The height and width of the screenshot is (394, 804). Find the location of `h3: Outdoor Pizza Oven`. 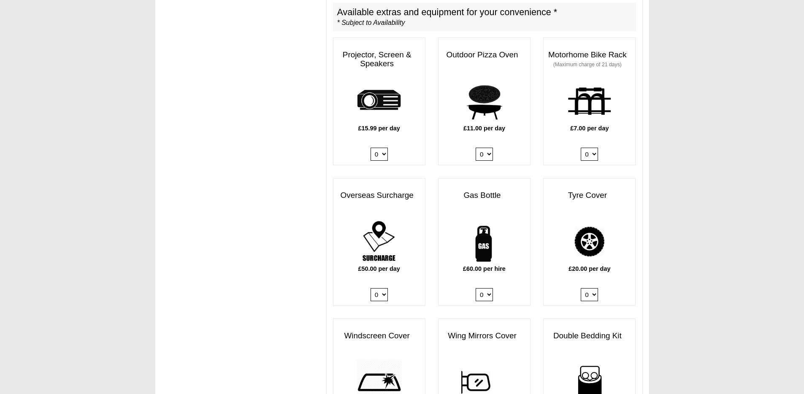

h3: Outdoor Pizza Oven is located at coordinates (484, 55).